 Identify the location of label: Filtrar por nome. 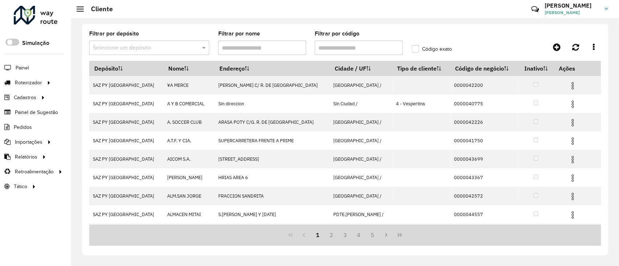
(238, 34).